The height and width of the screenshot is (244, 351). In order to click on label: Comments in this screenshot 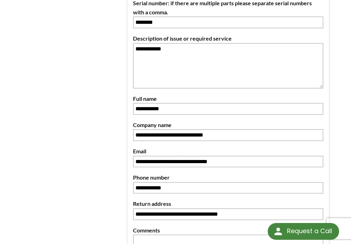, I will do `click(228, 230)`.